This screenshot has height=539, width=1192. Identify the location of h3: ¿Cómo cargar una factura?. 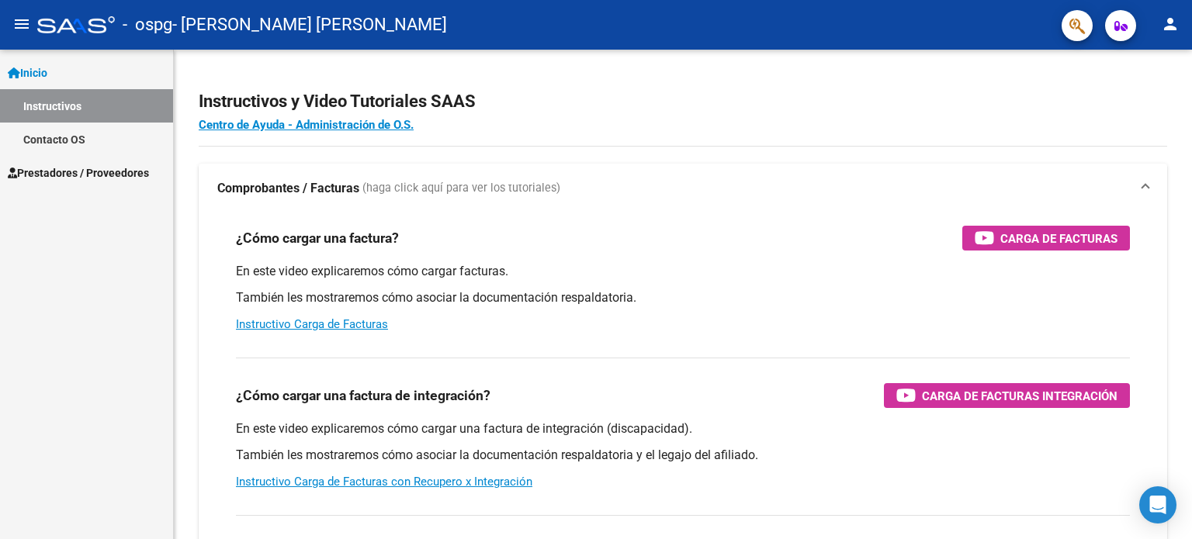
(317, 238).